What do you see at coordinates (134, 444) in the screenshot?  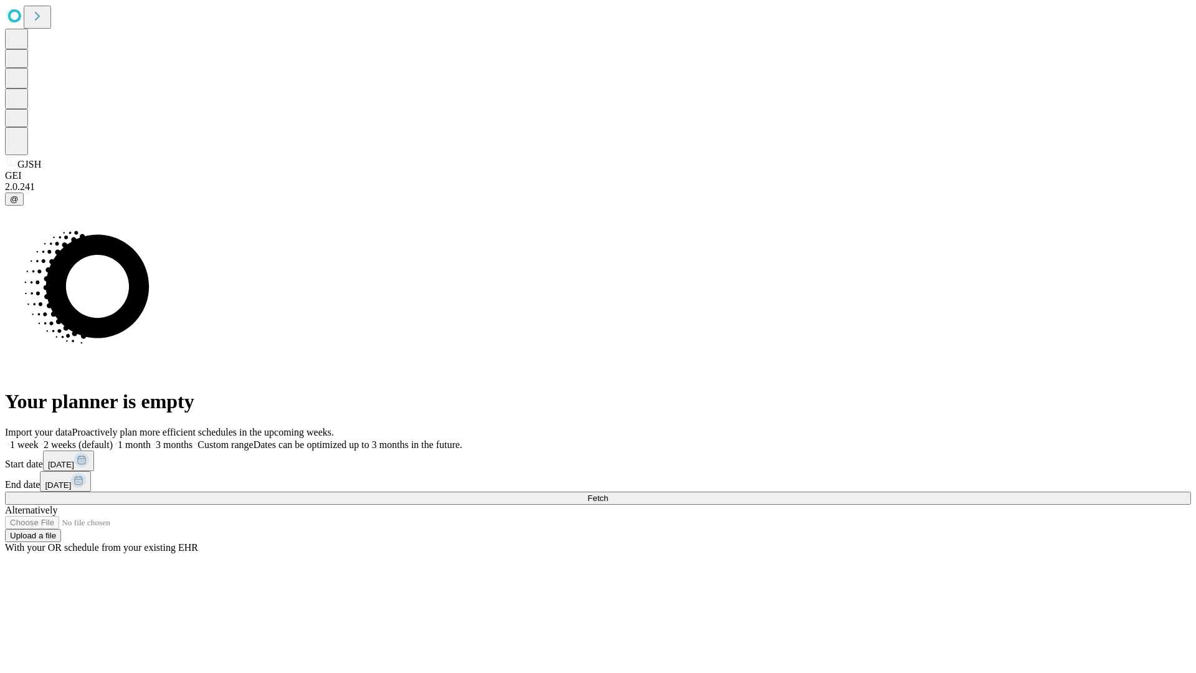 I see `span: 1 month` at bounding box center [134, 444].